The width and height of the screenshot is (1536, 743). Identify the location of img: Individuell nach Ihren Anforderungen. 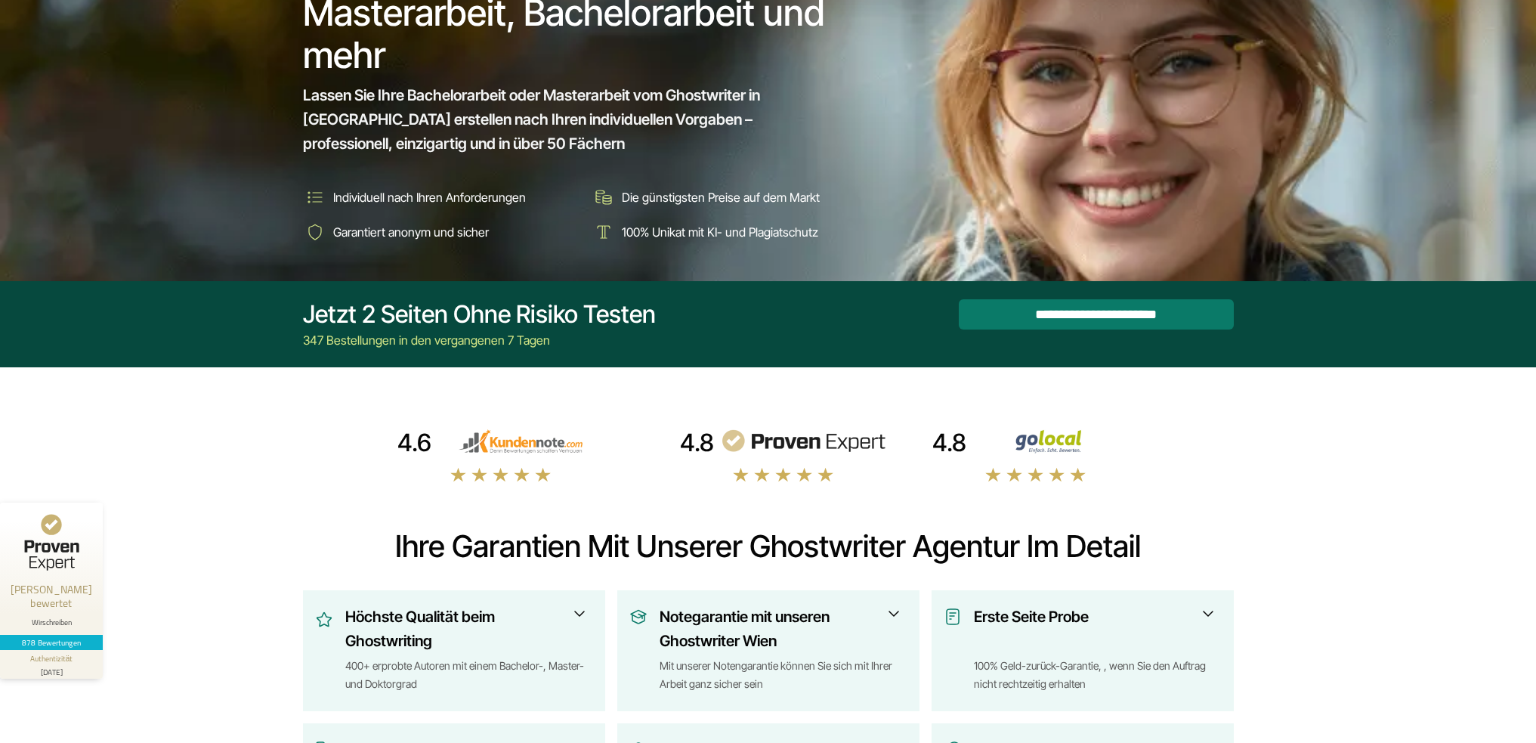
(315, 197).